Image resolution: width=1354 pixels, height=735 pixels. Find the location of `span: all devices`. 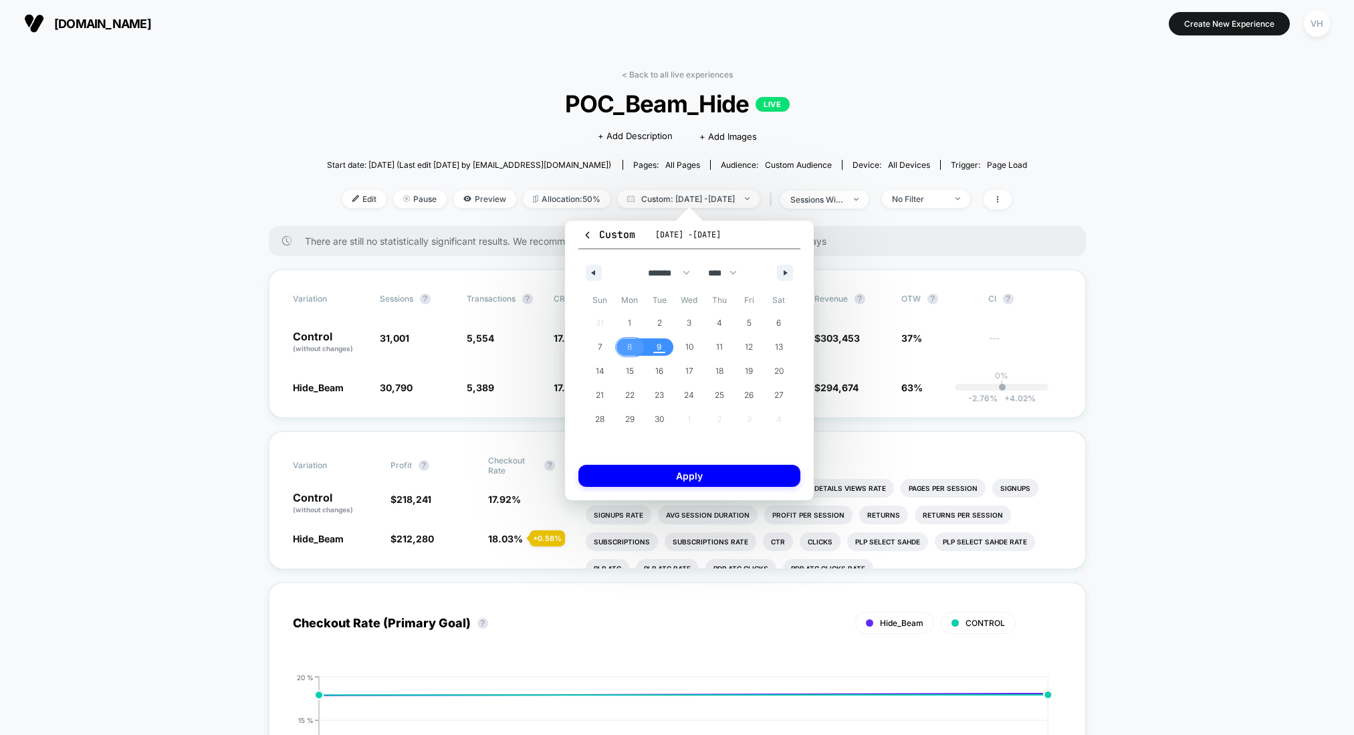

span: all devices is located at coordinates (909, 164).